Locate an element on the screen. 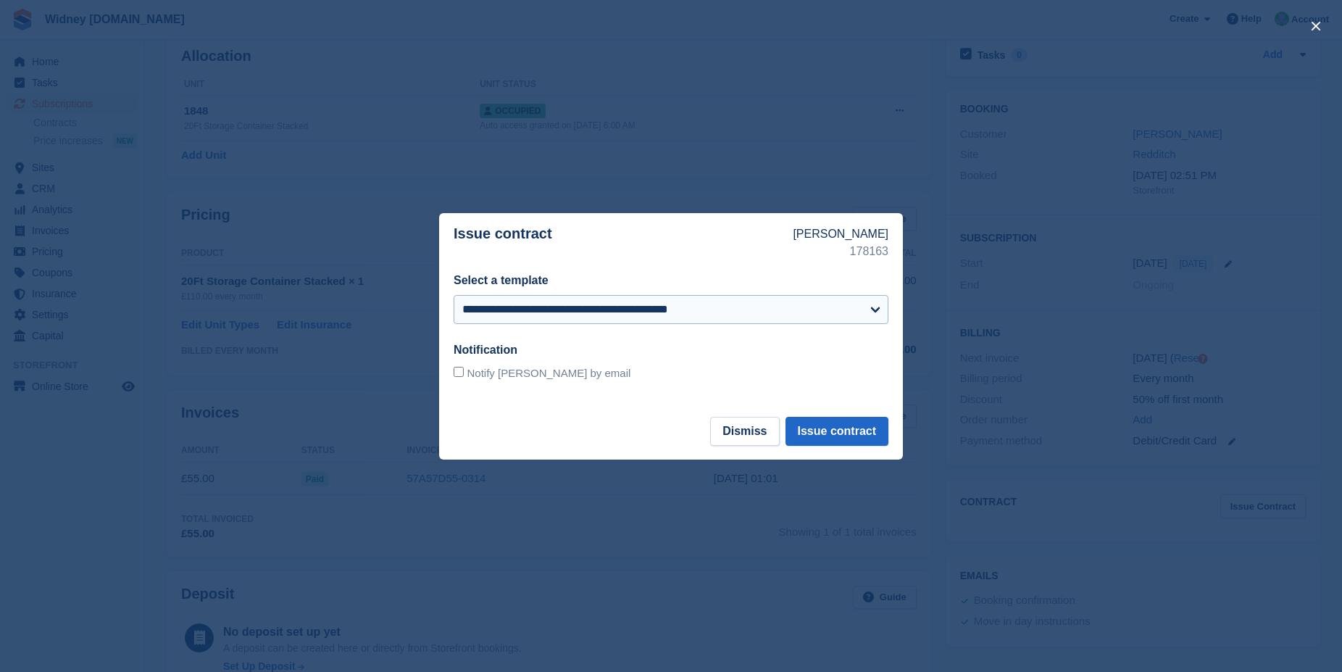 The image size is (1342, 672). button: Issue contract is located at coordinates (837, 431).